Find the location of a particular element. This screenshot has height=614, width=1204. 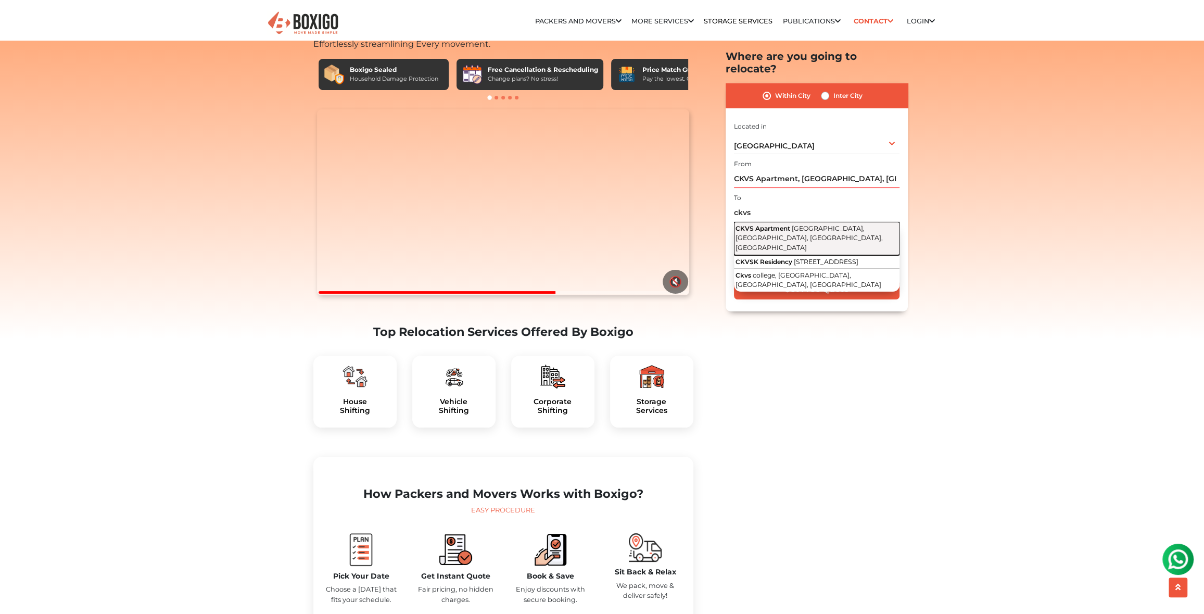

a: CorporateShifting is located at coordinates (553, 406).